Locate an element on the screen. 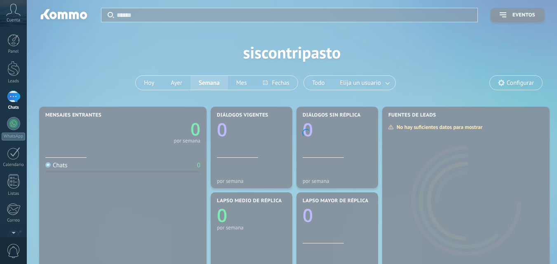 Image resolution: width=557 pixels, height=264 pixels. div: Calendario is located at coordinates (14, 165).